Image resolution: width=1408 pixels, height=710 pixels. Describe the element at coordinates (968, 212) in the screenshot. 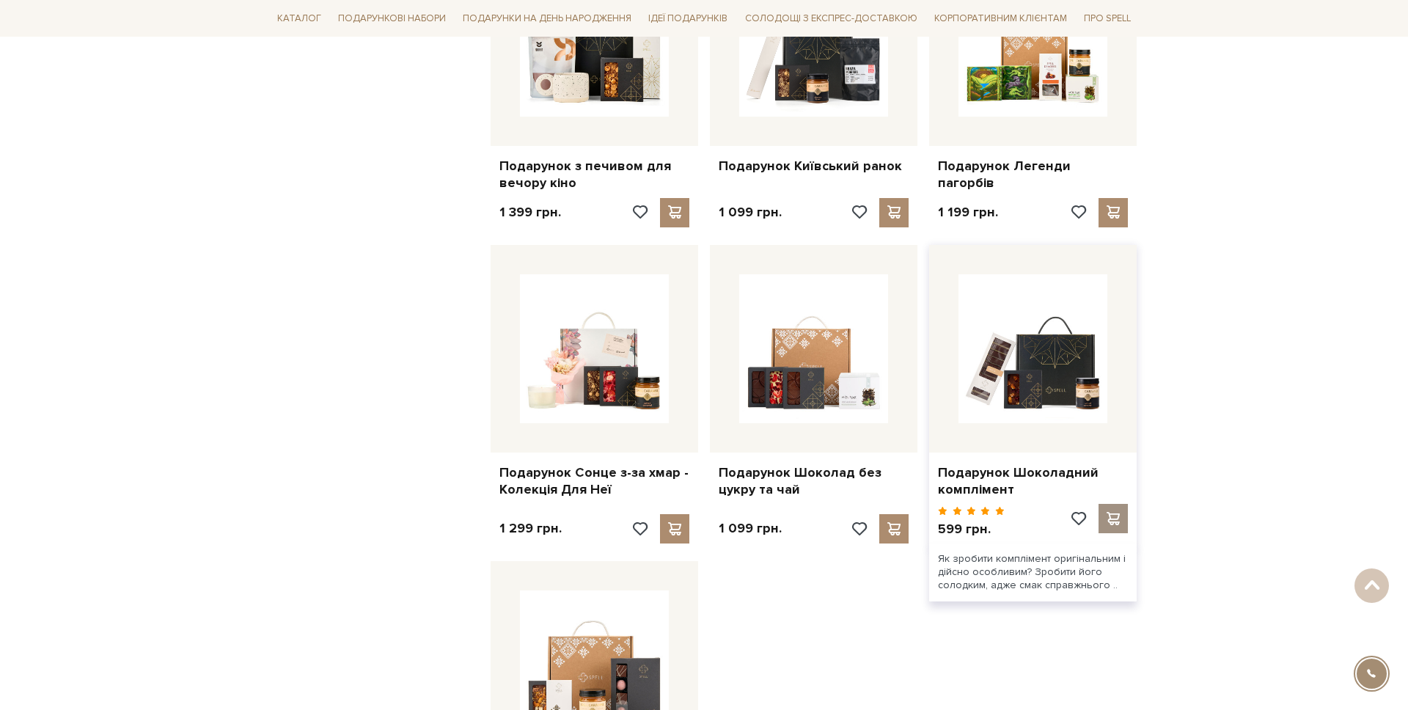

I see `p: 1 199 грн.` at that location.